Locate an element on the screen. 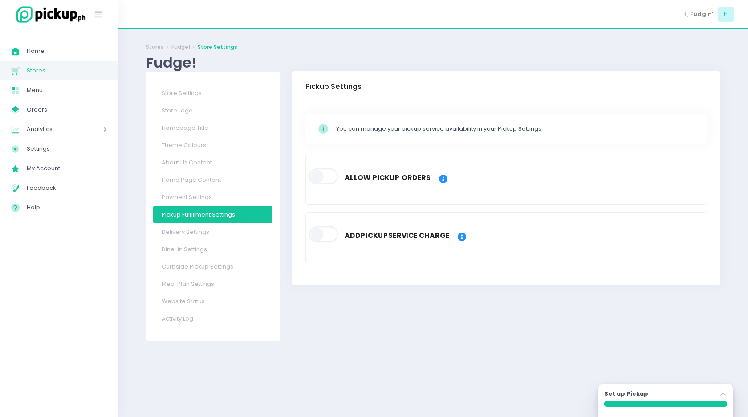  a: Activity Log is located at coordinates (212, 319).